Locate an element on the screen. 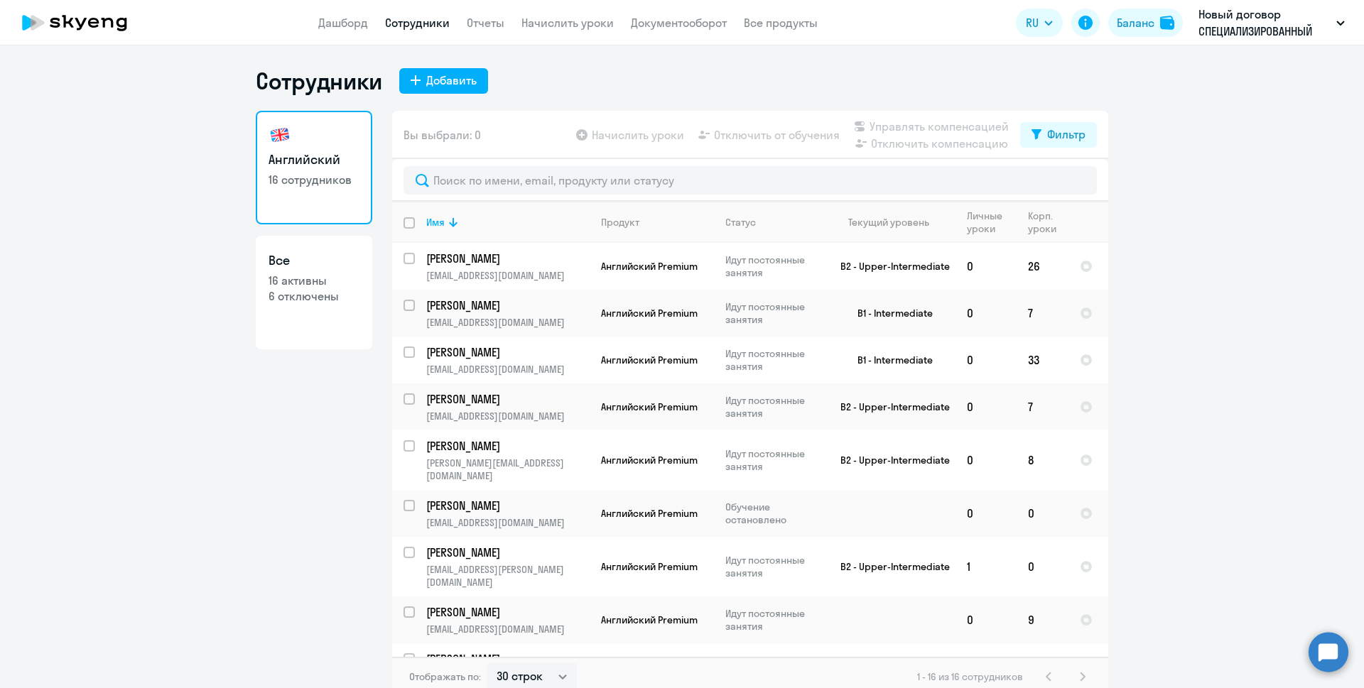 This screenshot has width=1364, height=688. td: 8 is located at coordinates (1042, 460).